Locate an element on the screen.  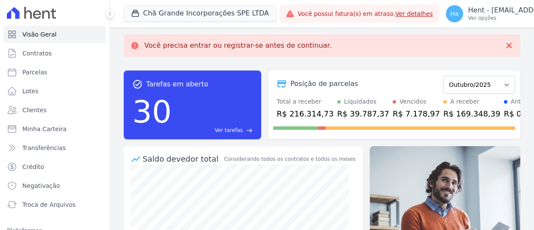
a: Transferências is located at coordinates (55, 148).